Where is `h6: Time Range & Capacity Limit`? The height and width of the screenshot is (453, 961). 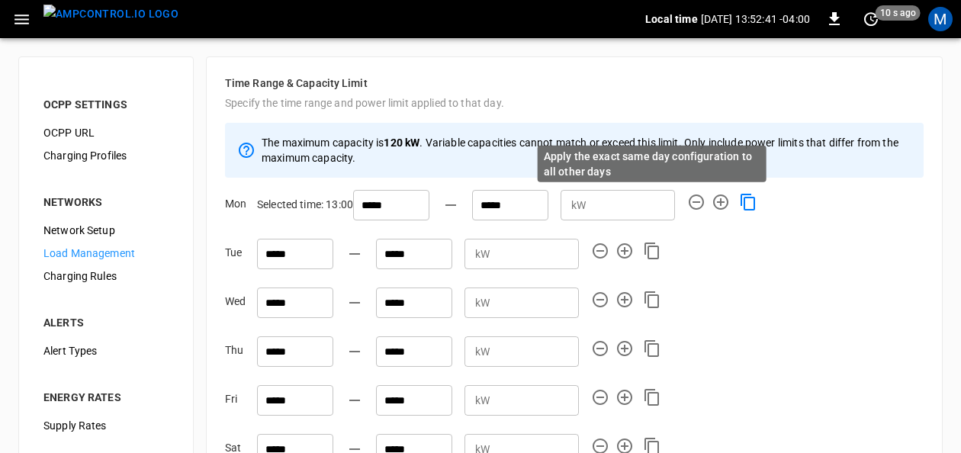 h6: Time Range & Capacity Limit is located at coordinates (574, 84).